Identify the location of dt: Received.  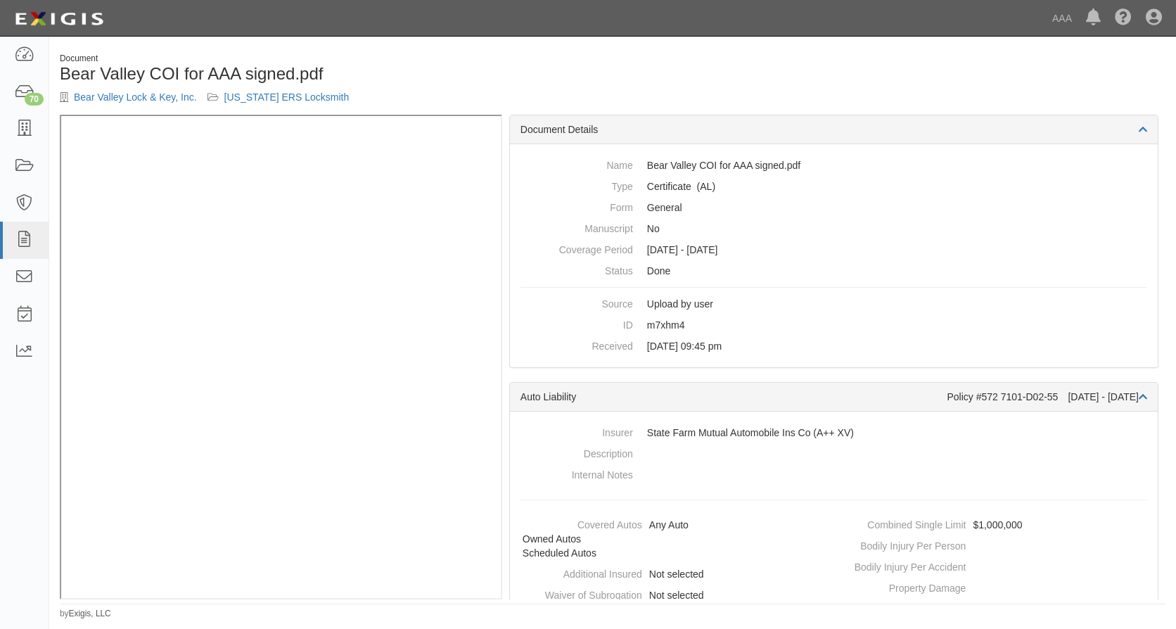
(577, 344).